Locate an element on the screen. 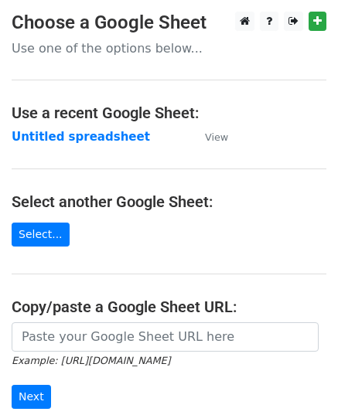  p: Use one of the options below... is located at coordinates (168, 48).